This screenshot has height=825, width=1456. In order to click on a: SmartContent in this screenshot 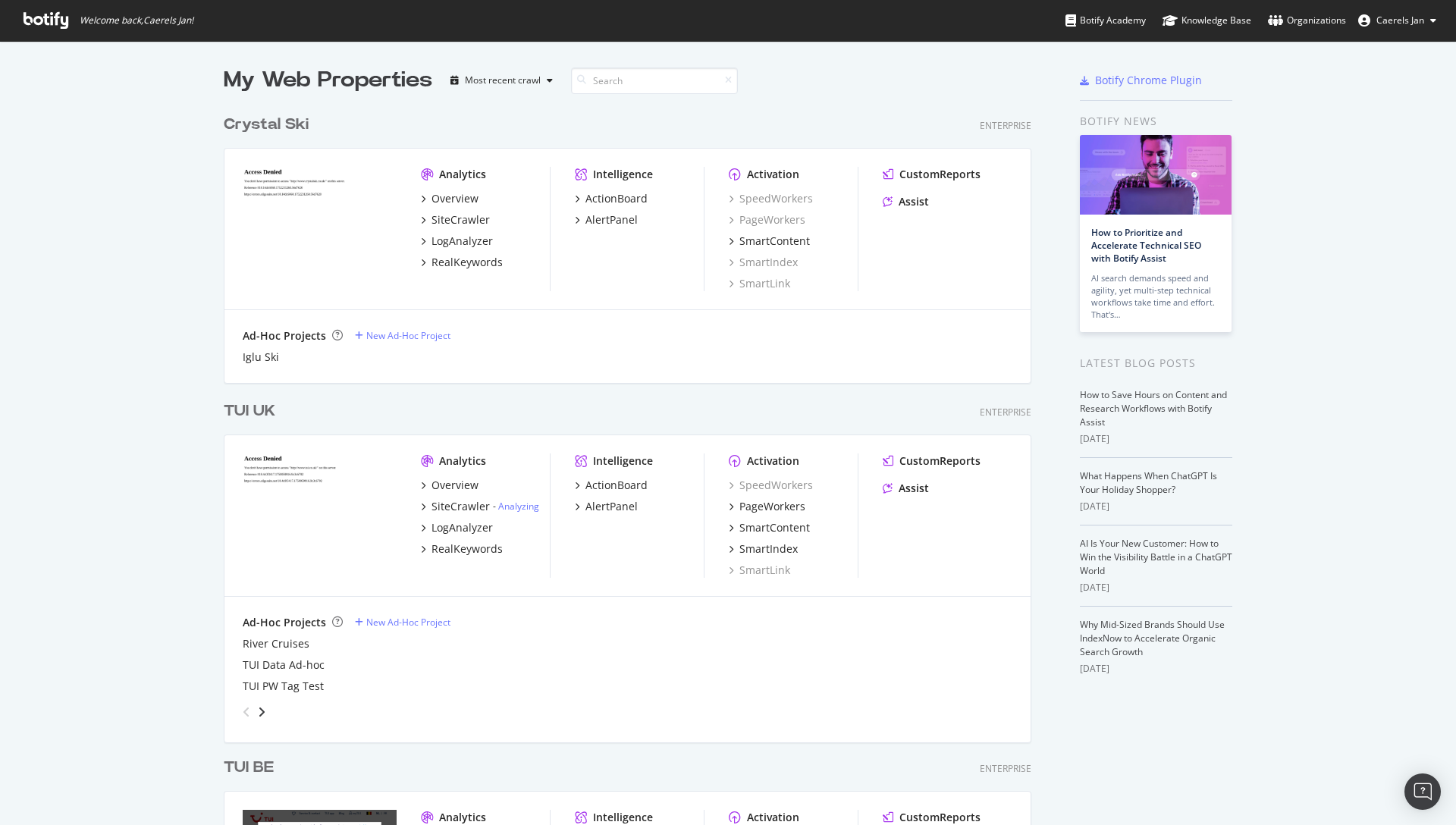, I will do `click(769, 528)`.